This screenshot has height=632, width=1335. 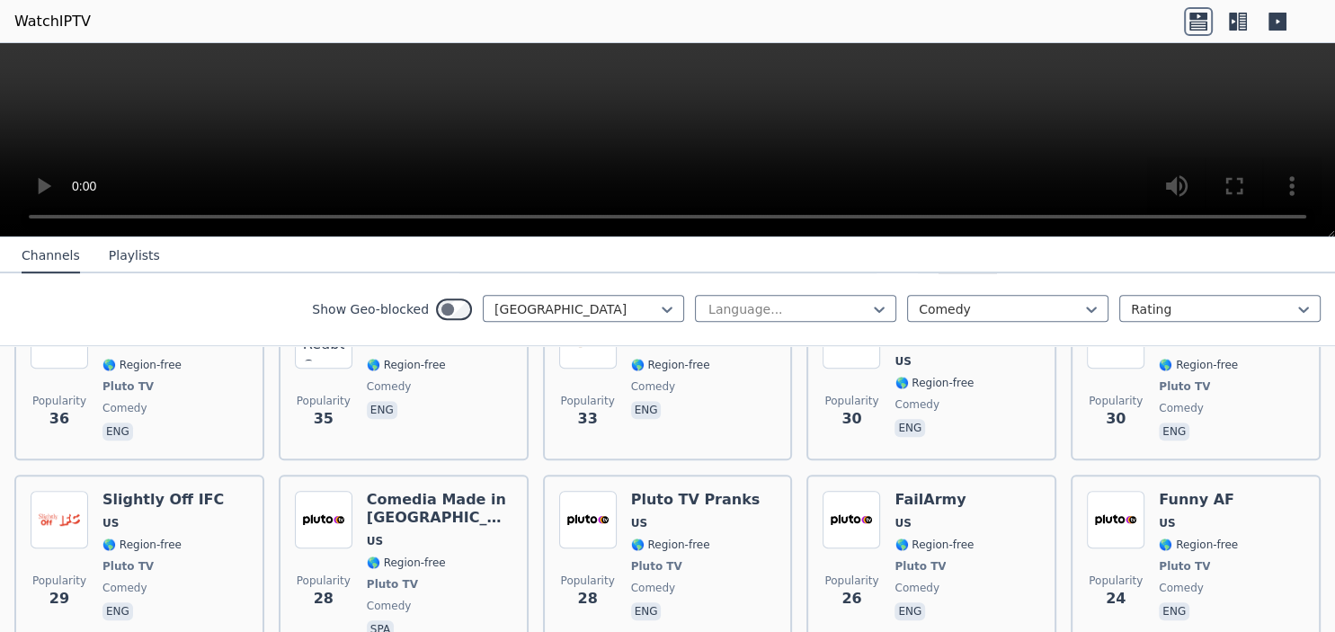 I want to click on h6: Pluto TV Pranks, so click(x=696, y=500).